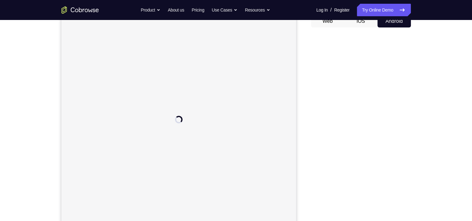 Image resolution: width=472 pixels, height=221 pixels. What do you see at coordinates (384, 10) in the screenshot?
I see `a: Try Online Demo` at bounding box center [384, 10].